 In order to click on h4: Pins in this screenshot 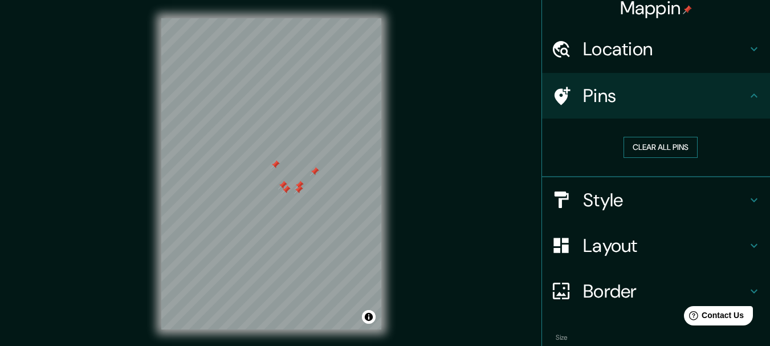, I will do `click(665, 96)`.